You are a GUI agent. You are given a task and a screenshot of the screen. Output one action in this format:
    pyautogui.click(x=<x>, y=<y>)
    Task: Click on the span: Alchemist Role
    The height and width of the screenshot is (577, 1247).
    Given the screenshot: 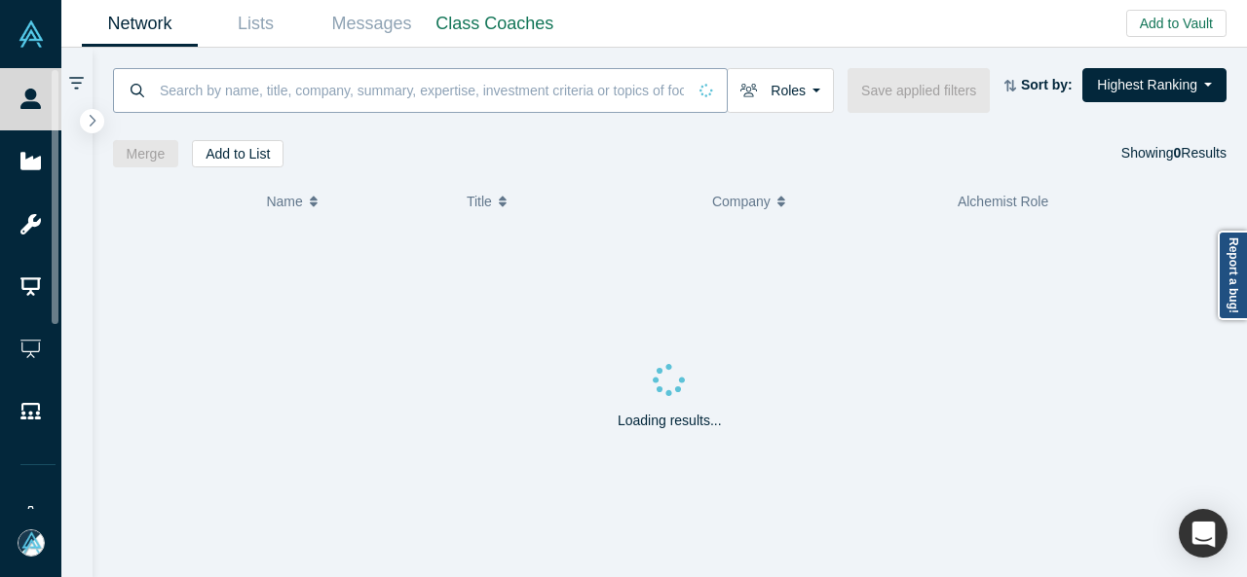 What is the action you would take?
    pyautogui.click(x=1002, y=202)
    